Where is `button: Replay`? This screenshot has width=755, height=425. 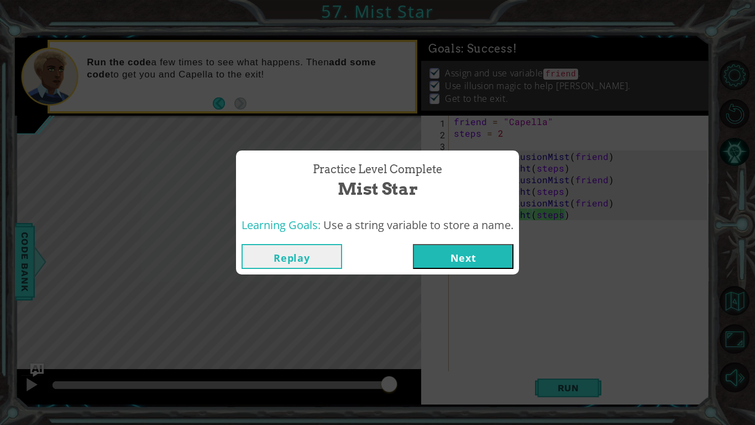
button: Replay is located at coordinates (292, 256).